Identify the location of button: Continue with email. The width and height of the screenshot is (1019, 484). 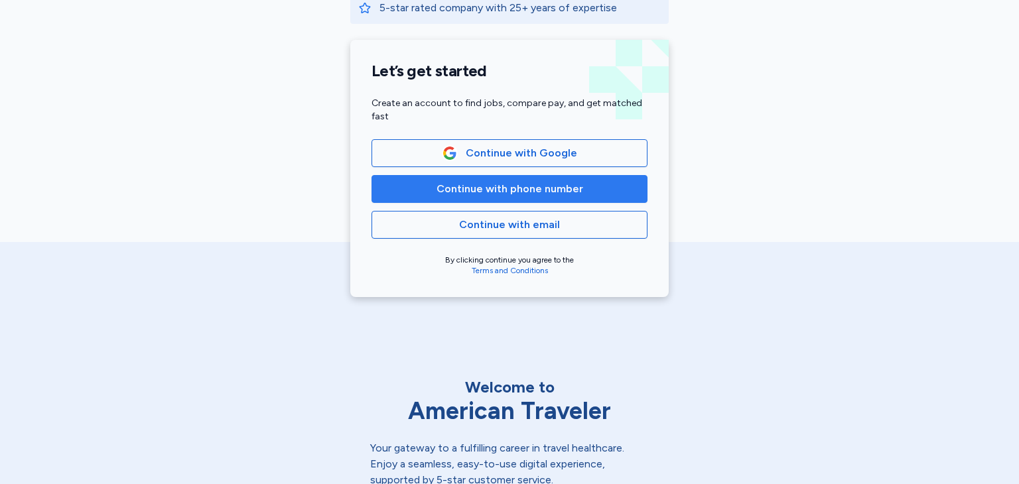
(510, 225).